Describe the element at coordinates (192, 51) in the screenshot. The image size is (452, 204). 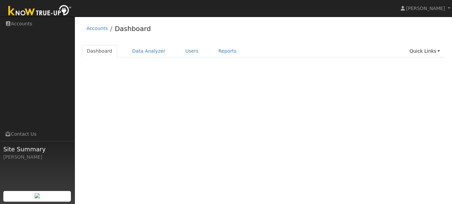
I see `a: Users` at that location.